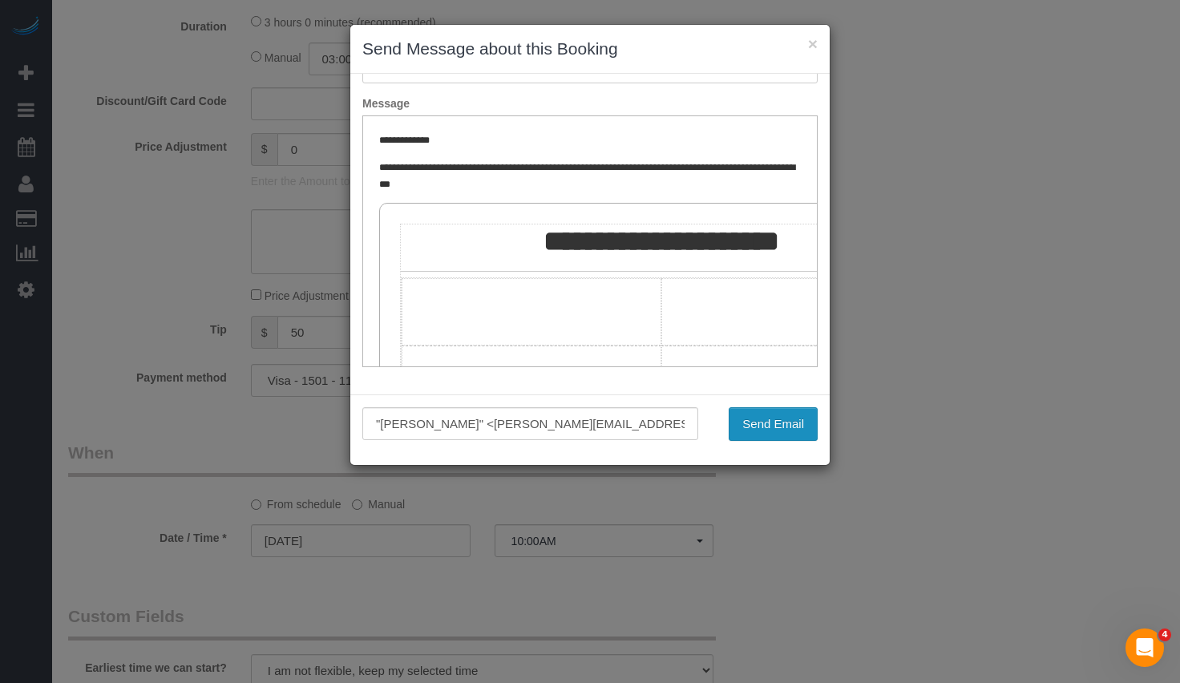  I want to click on span: 4, so click(1165, 635).